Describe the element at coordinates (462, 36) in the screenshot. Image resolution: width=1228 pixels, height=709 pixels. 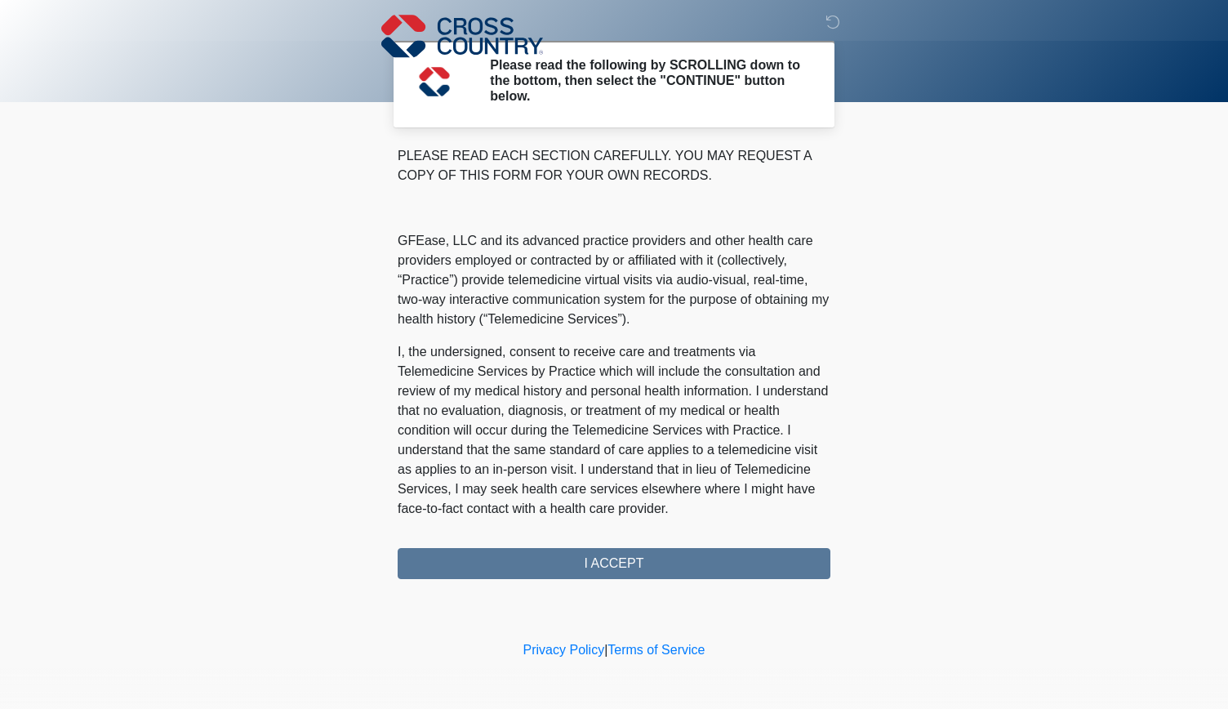
I see `img: Cross Country Logo` at that location.